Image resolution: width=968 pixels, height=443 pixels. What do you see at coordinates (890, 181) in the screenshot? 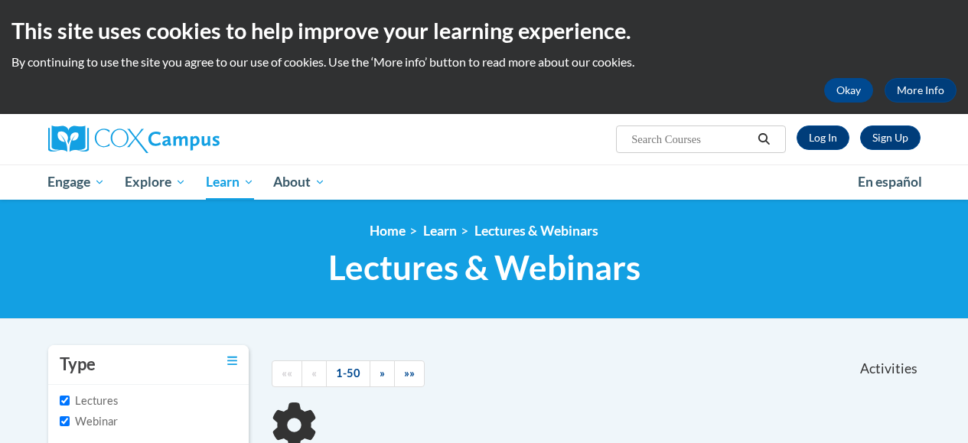
I see `span: En español` at bounding box center [890, 181].